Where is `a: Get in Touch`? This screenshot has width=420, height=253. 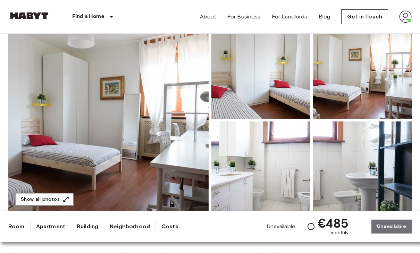
a: Get in Touch is located at coordinates (365, 17).